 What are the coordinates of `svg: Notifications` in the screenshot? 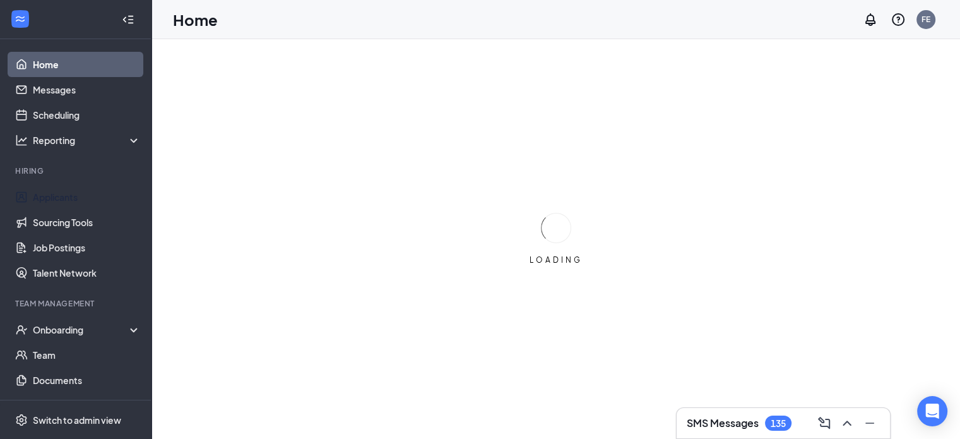 It's located at (870, 20).